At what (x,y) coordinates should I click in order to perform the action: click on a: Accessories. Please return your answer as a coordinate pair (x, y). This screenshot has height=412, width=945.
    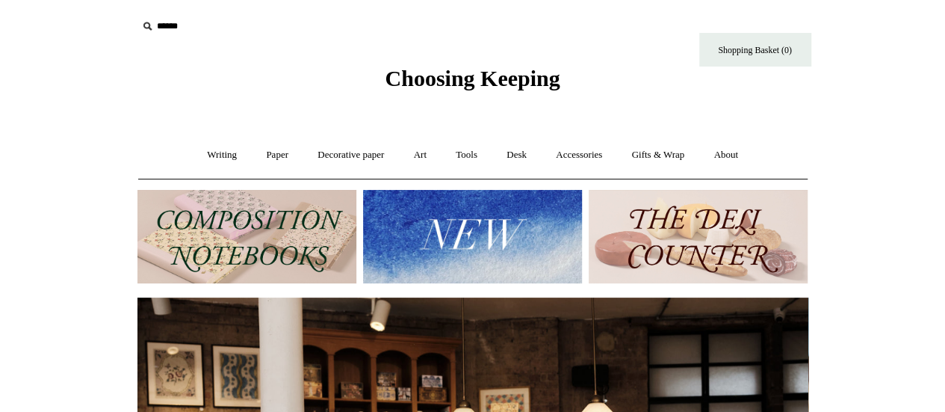
    Looking at the image, I should click on (579, 155).